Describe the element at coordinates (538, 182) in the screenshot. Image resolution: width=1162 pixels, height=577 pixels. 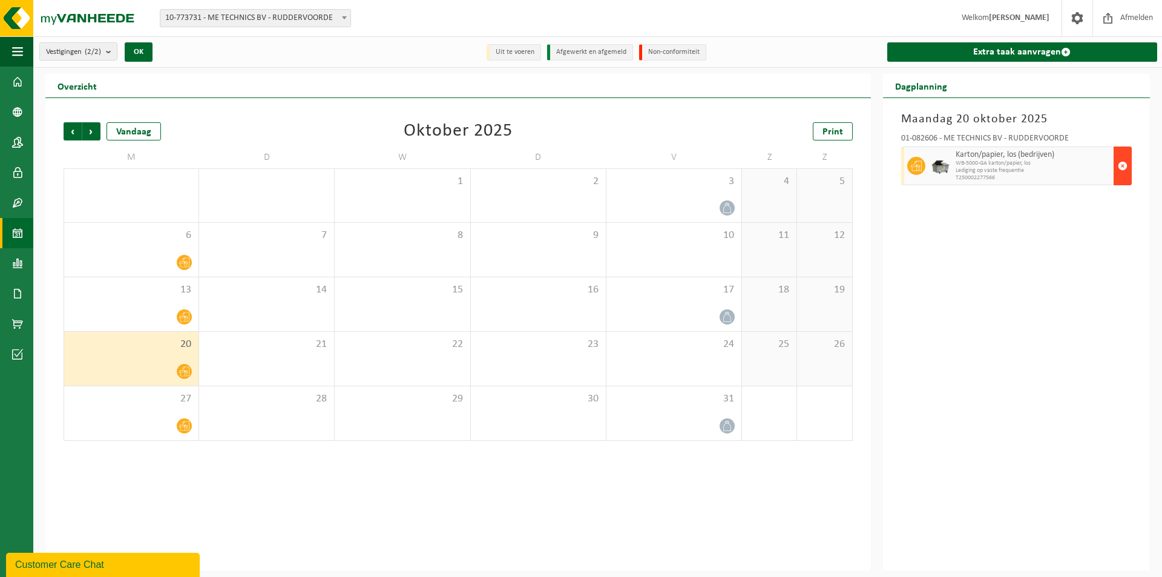
I see `span: 2` at that location.